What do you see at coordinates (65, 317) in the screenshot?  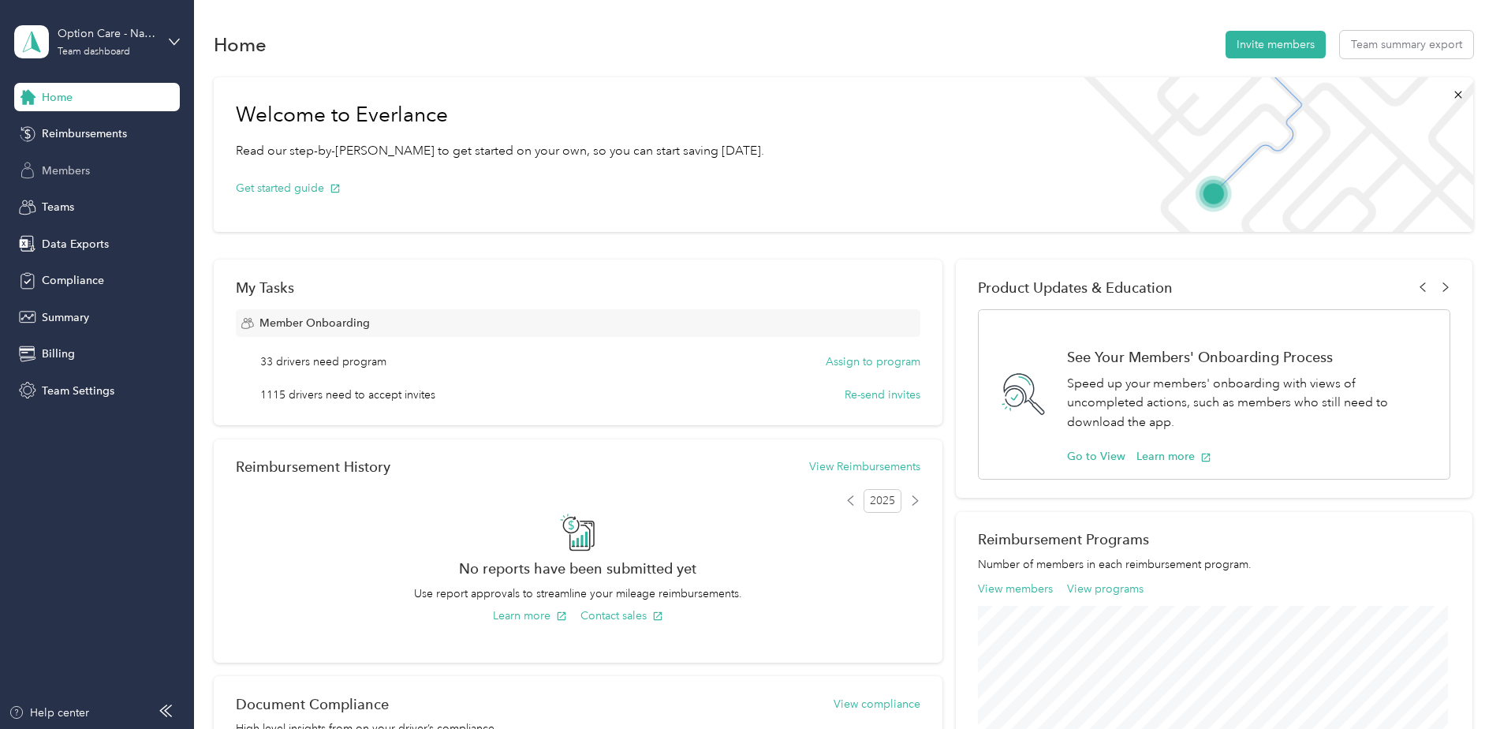 I see `span: Summary` at bounding box center [65, 317].